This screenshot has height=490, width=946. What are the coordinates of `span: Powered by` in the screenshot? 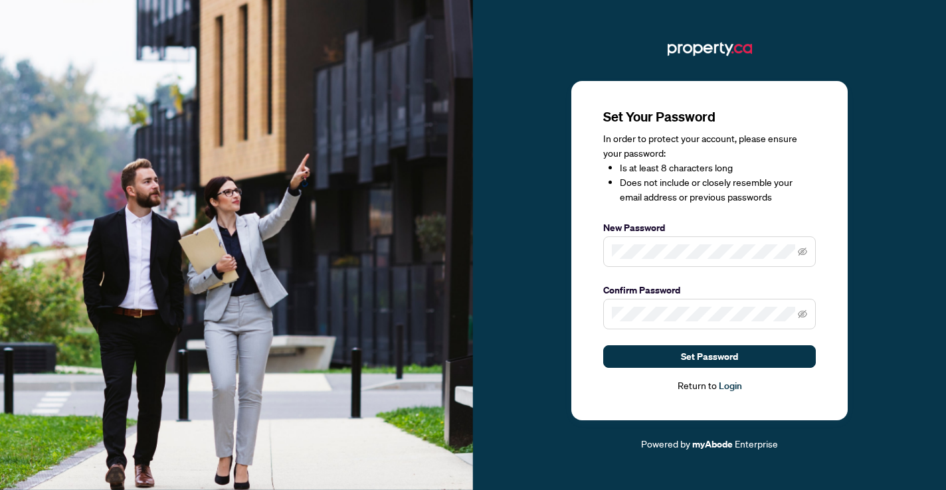 It's located at (666, 444).